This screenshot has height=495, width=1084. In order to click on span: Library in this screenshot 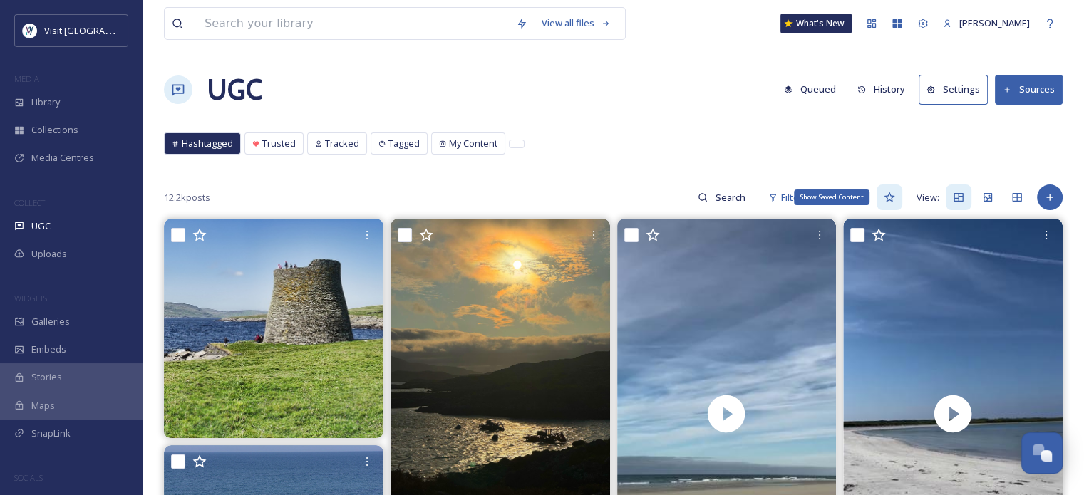, I will do `click(46, 102)`.